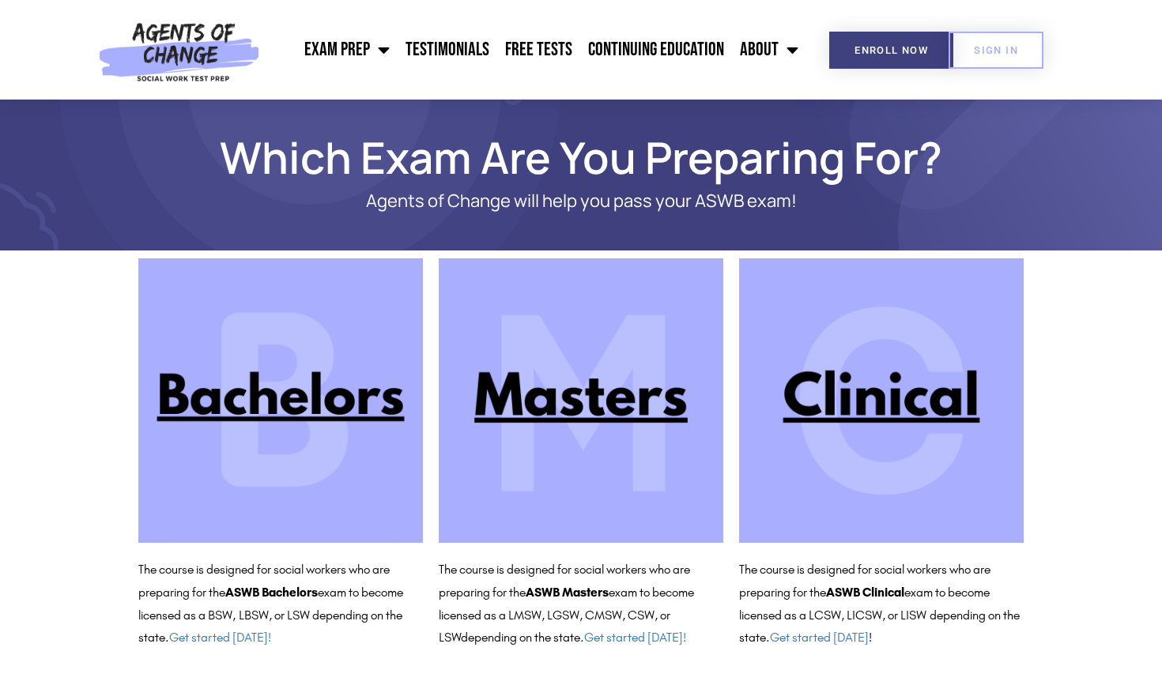 The image size is (1162, 685). Describe the element at coordinates (996, 50) in the screenshot. I see `span: SIGN IN` at that location.